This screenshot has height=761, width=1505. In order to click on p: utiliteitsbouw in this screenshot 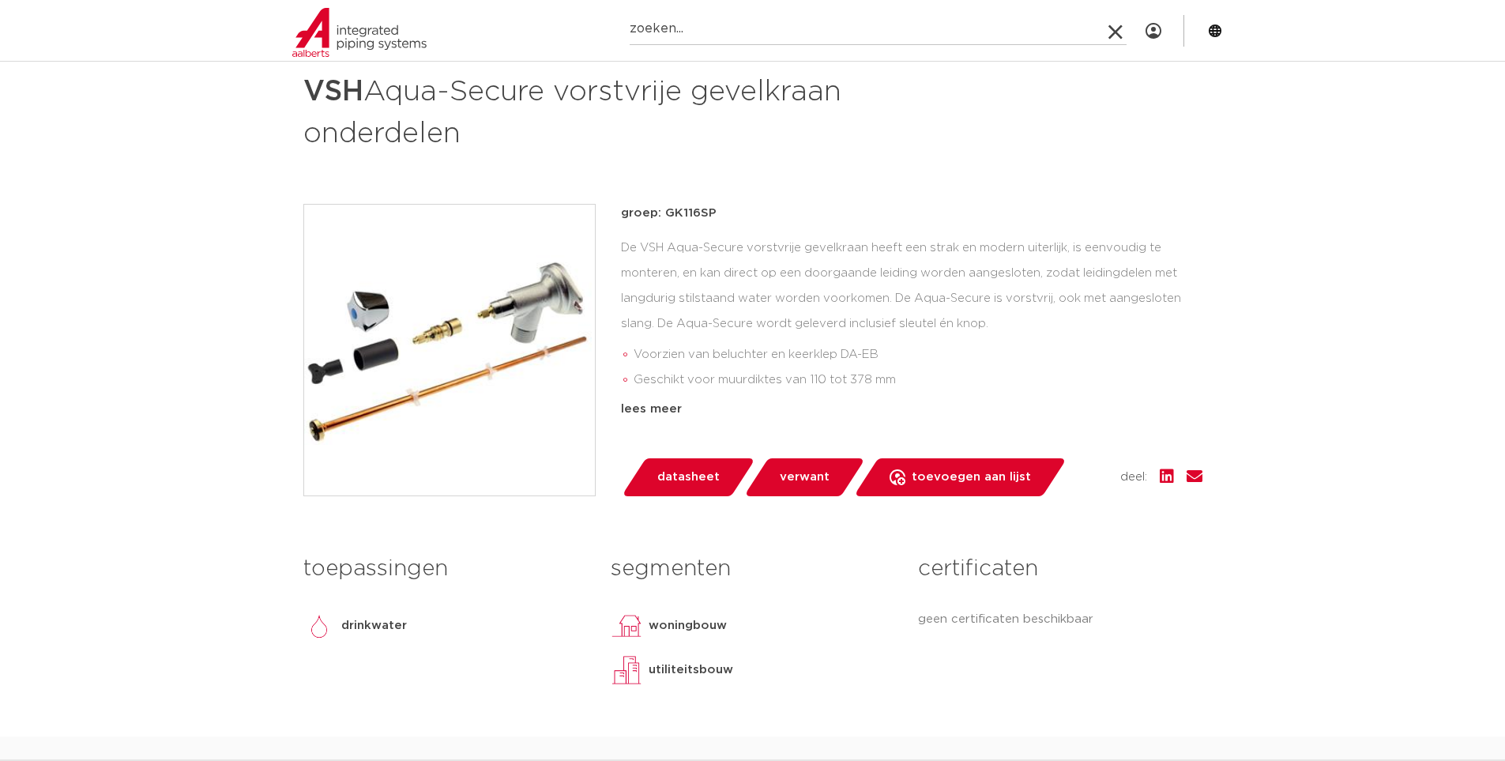, I will do `click(691, 670)`.